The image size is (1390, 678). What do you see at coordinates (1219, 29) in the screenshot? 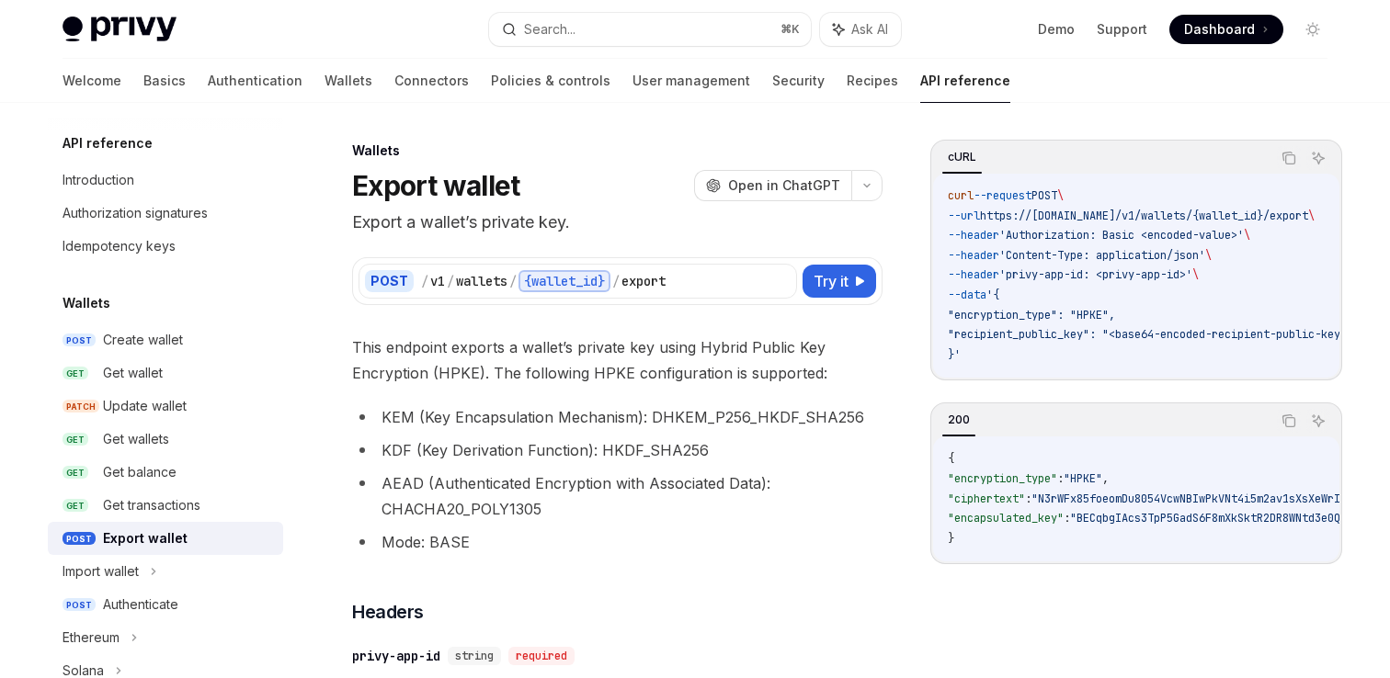
I see `span: Dashboard` at bounding box center [1219, 29].